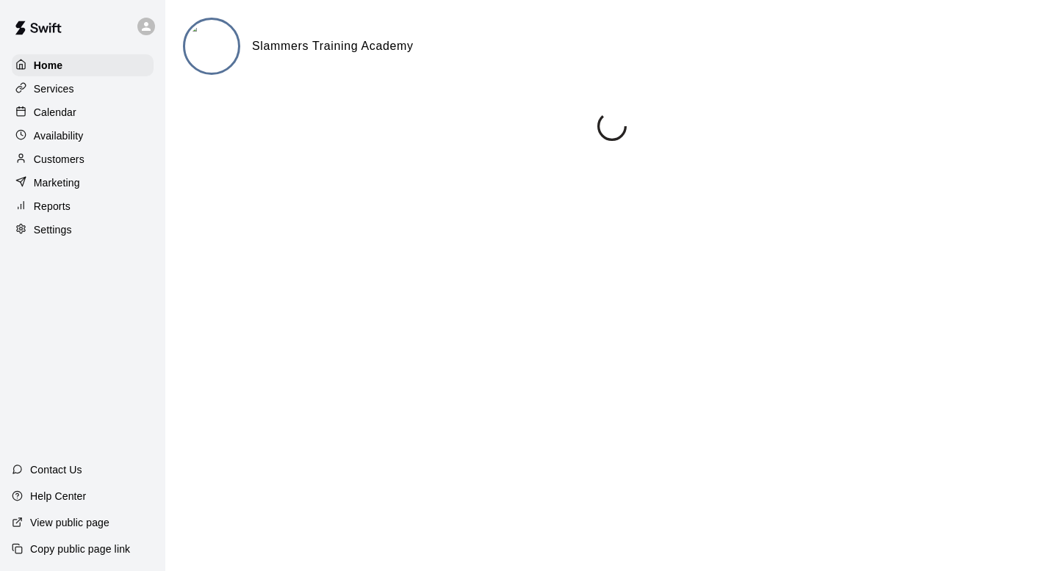 This screenshot has height=571, width=1058. Describe the element at coordinates (333, 46) in the screenshot. I see `h6: Slammers Training Academy` at that location.